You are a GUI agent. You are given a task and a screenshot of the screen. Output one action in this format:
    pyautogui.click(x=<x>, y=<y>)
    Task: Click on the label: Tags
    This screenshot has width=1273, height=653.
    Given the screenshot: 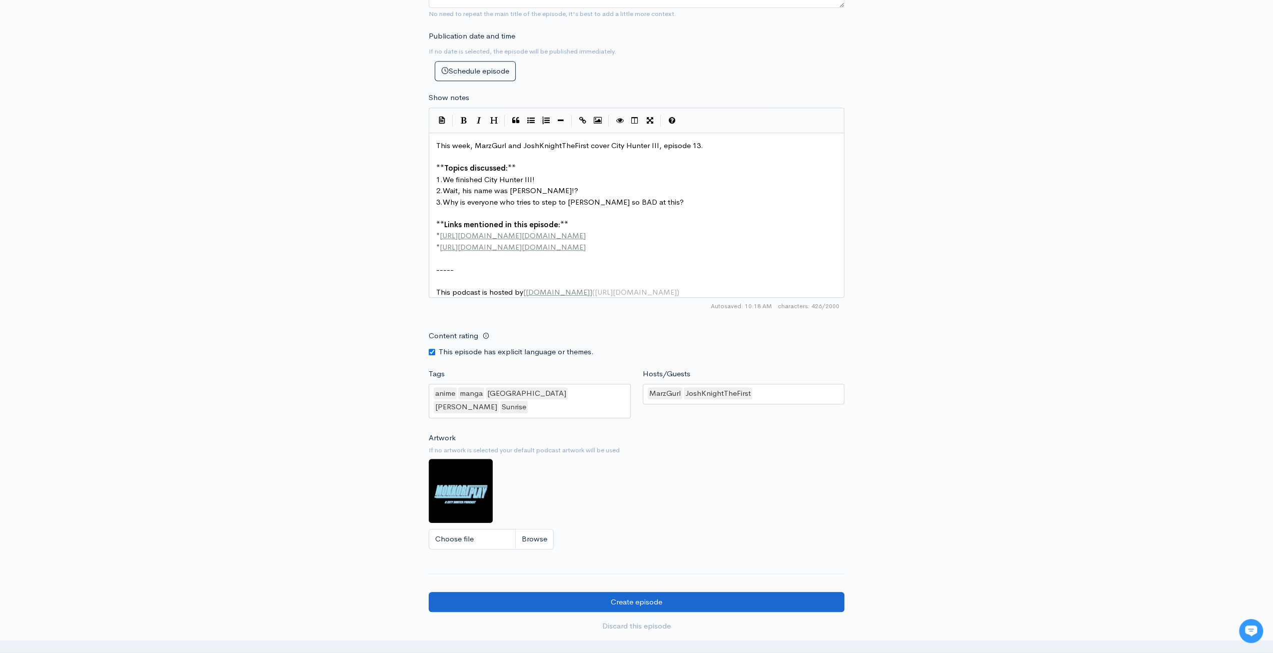 What is the action you would take?
    pyautogui.click(x=437, y=374)
    